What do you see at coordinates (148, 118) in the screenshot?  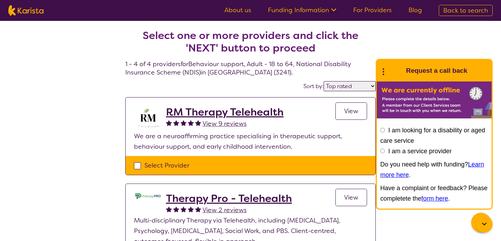 I see `img: b3hjthhf71fnbidirs13.png` at bounding box center [148, 118].